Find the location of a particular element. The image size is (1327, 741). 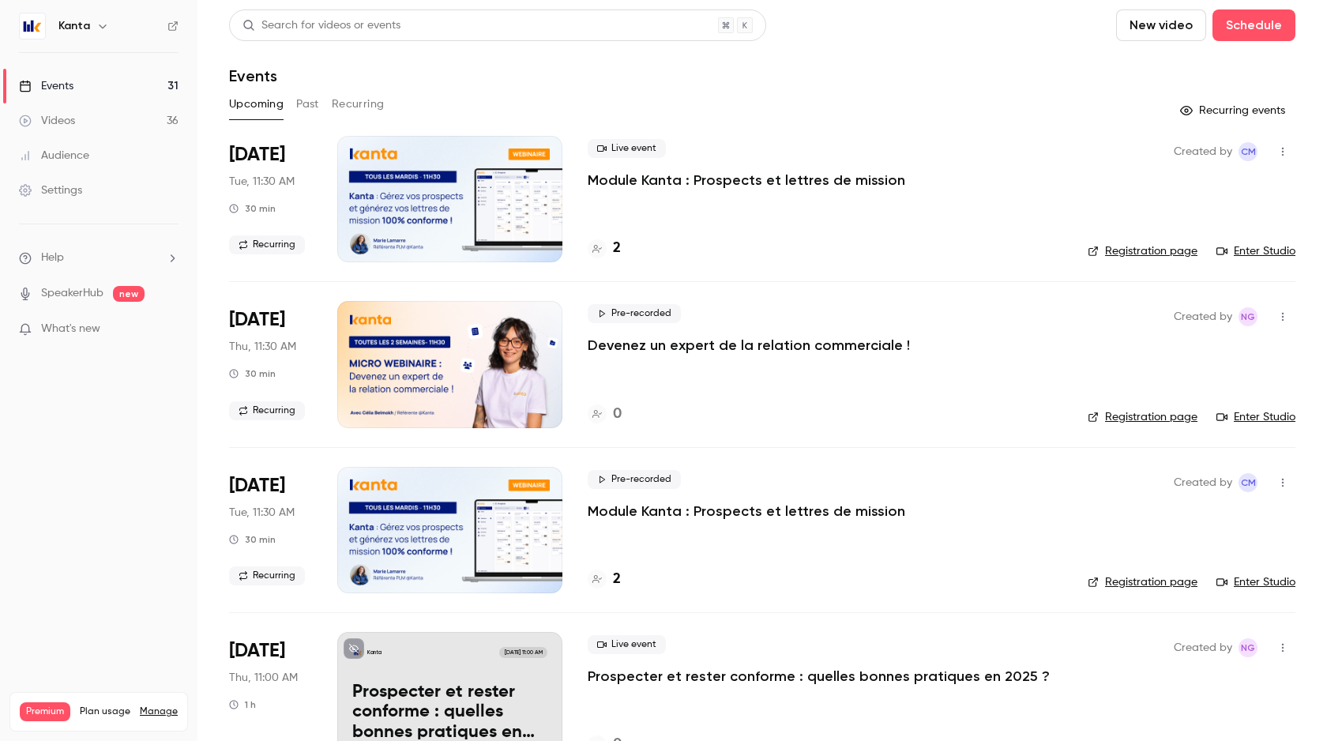

div: Oct 9 Thu, 11:30 AM (Europe/Paris) is located at coordinates (270, 364).